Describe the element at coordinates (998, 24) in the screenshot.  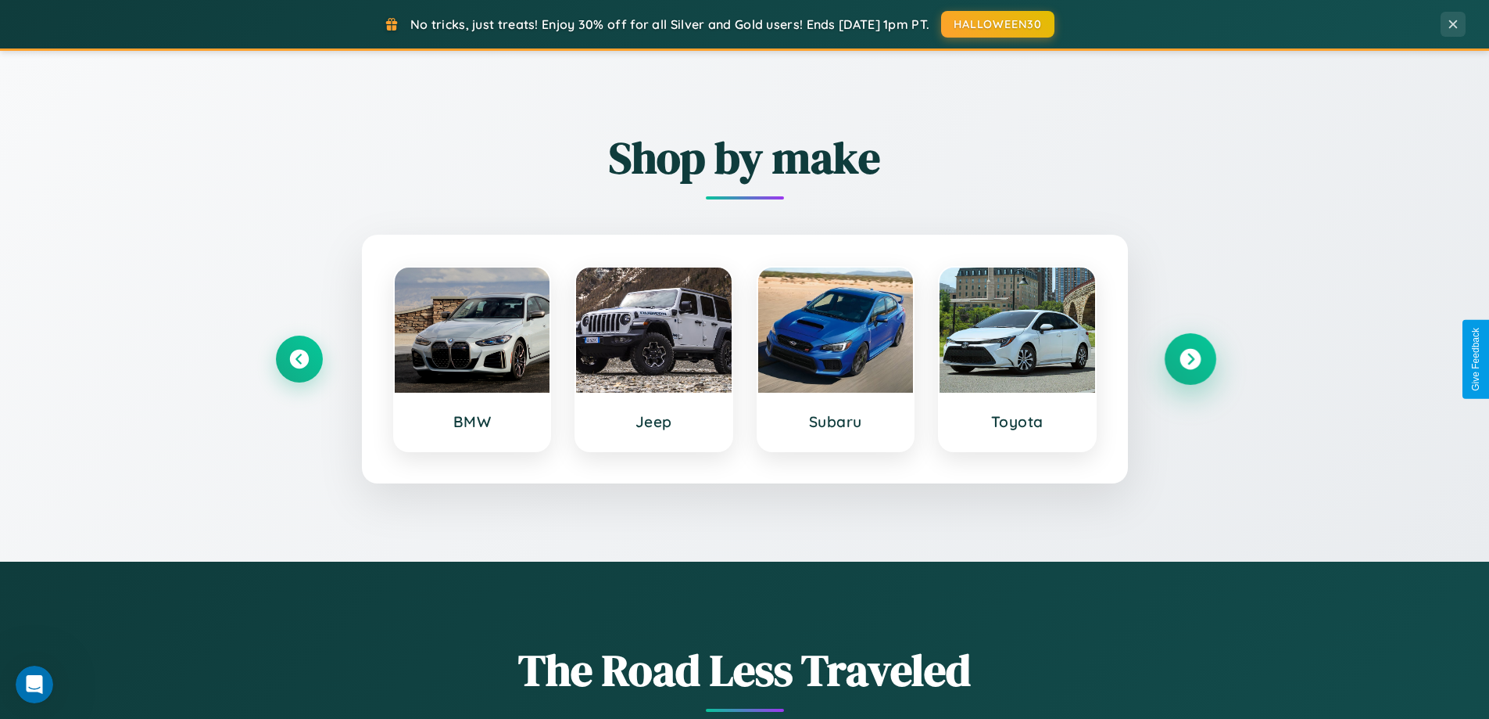
I see `button: HALLOWEEN30` at that location.